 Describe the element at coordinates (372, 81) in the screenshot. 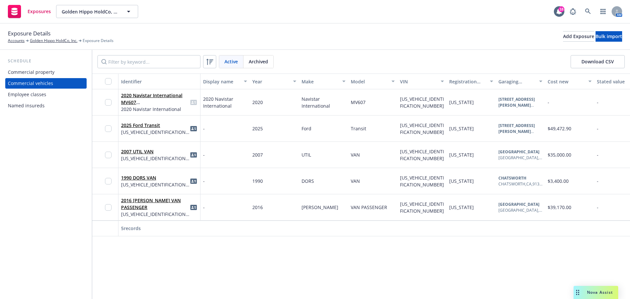

I see `button: Model` at that location.